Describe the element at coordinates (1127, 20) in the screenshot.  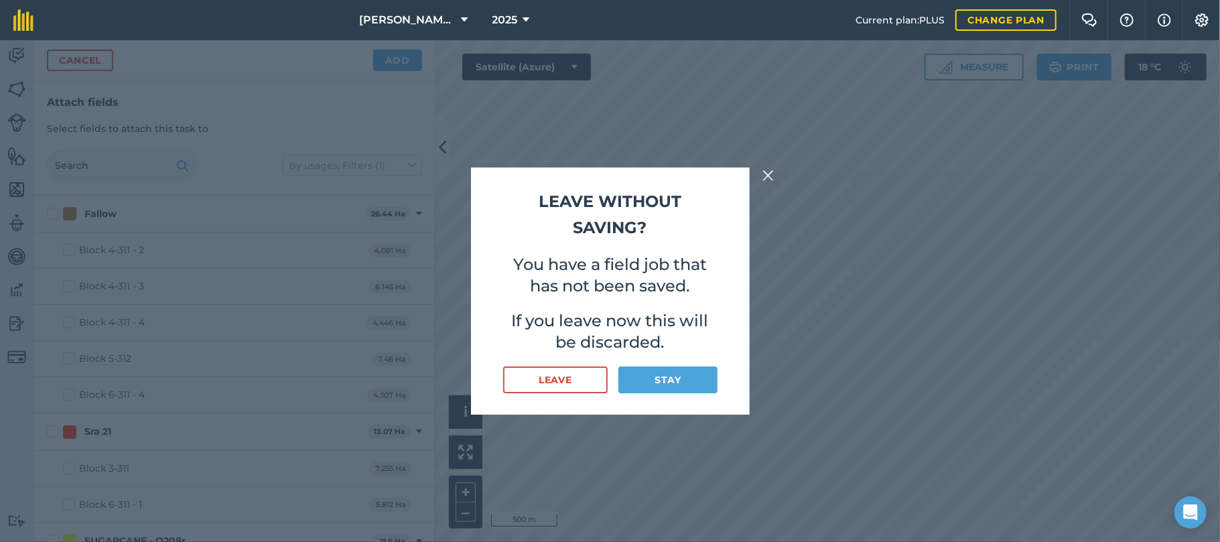
I see `img: A question mark icon` at that location.